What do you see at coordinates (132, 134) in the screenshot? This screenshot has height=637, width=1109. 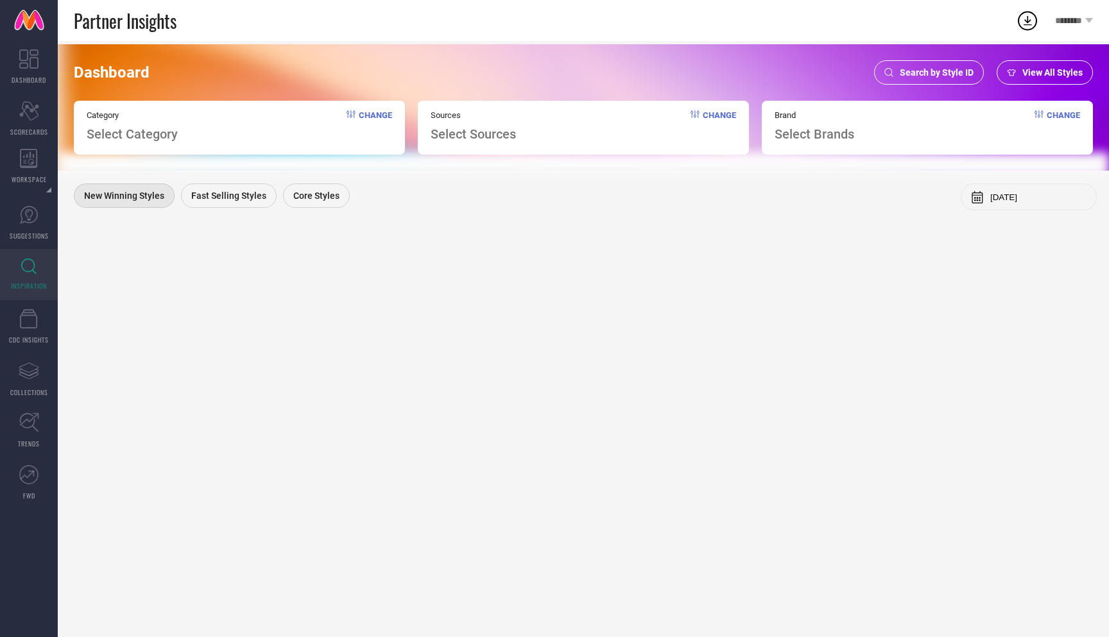 I see `span: Select Category` at bounding box center [132, 134].